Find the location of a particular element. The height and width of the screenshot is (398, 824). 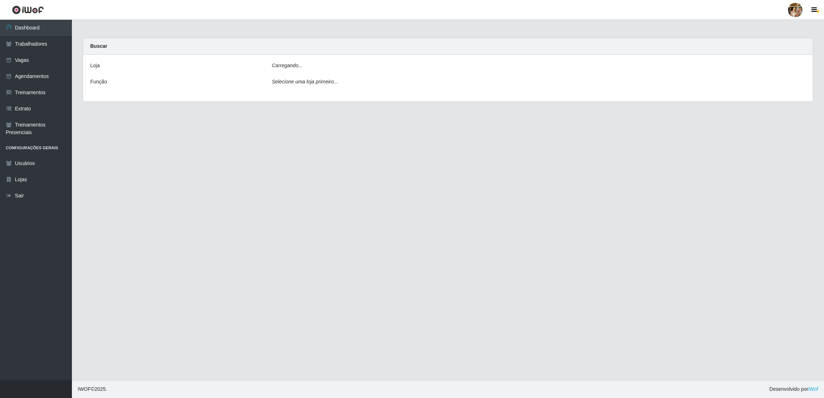

strong: Buscar is located at coordinates (99, 46).